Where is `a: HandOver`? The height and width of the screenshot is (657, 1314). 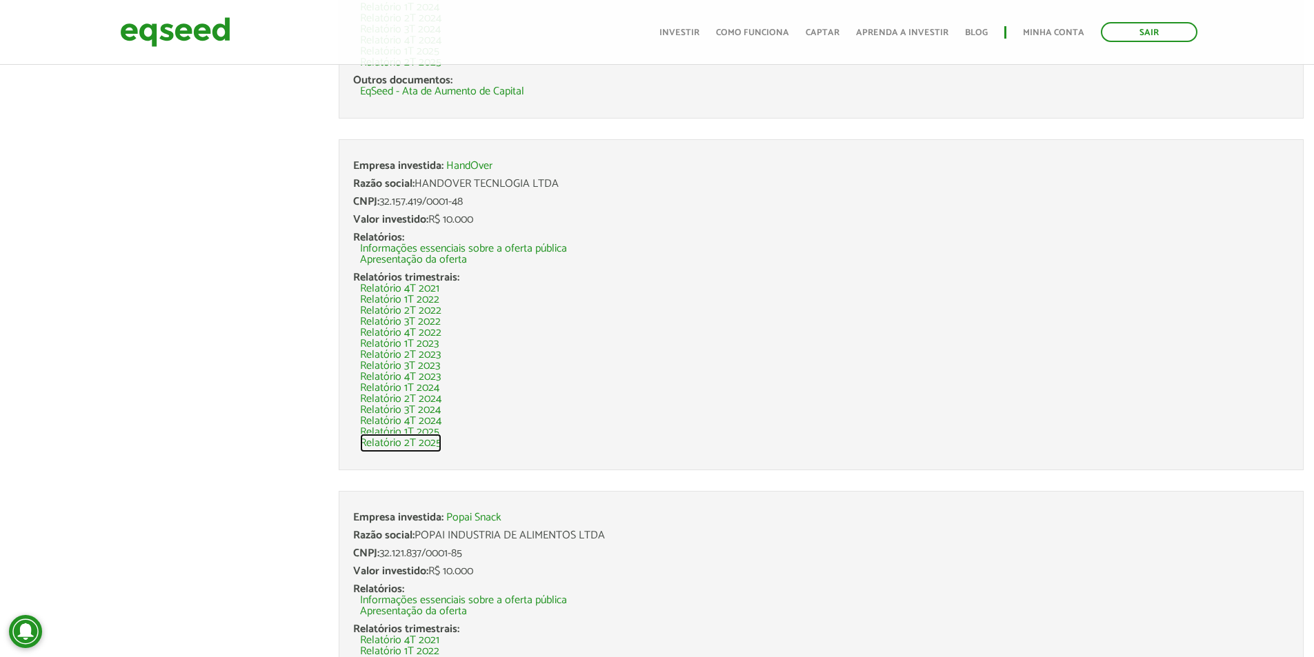 a: HandOver is located at coordinates (469, 166).